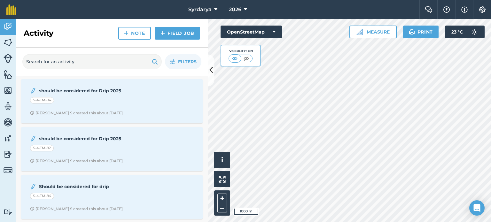  I want to click on img: A cog icon, so click(483, 10).